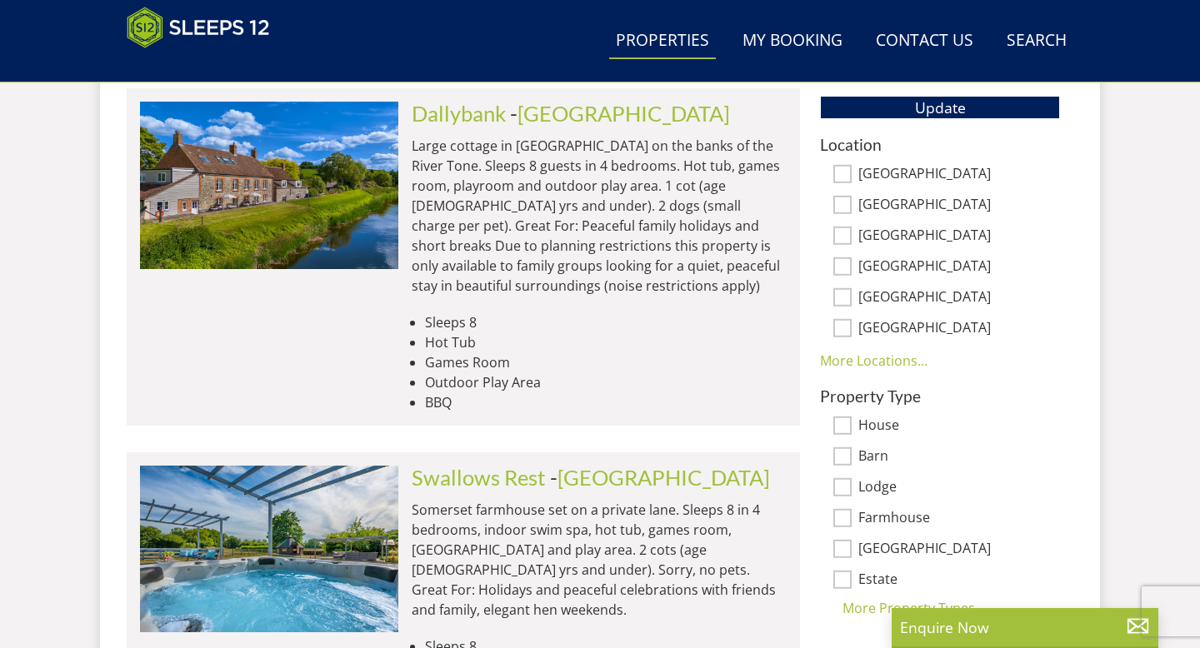 The height and width of the screenshot is (648, 1200). What do you see at coordinates (1025, 628) in the screenshot?
I see `p: Enquire Now` at bounding box center [1025, 628].